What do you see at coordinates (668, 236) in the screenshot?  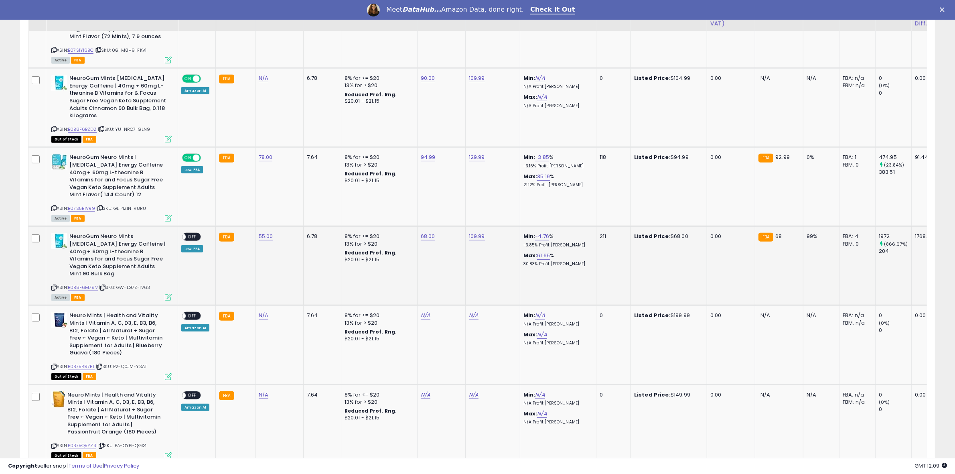 I see `div: $68.00` at bounding box center [668, 236].